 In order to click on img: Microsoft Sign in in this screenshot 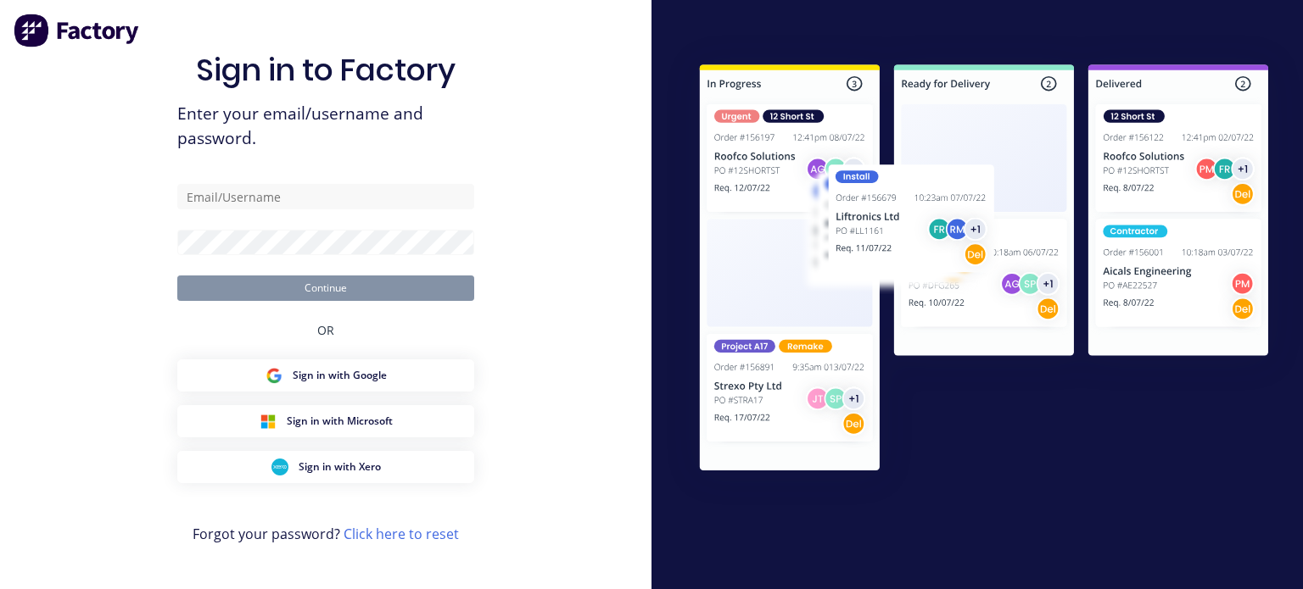, I will do `click(268, 421)`.